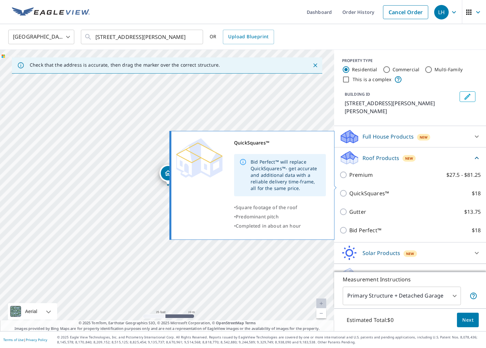 Image resolution: width=486 pixels, height=348 pixels. I want to click on a: Terms, so click(250, 323).